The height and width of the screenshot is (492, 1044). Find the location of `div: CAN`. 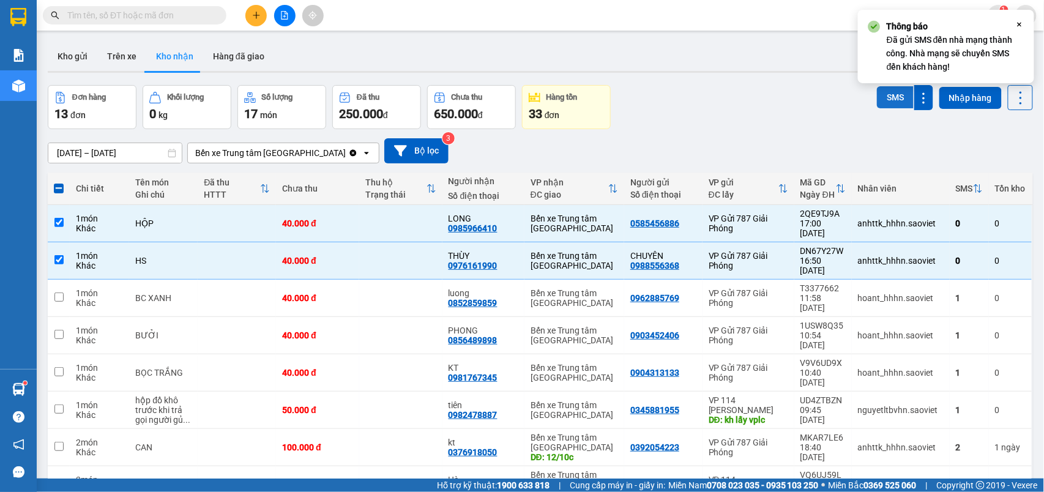

div: CAN is located at coordinates (163, 447).